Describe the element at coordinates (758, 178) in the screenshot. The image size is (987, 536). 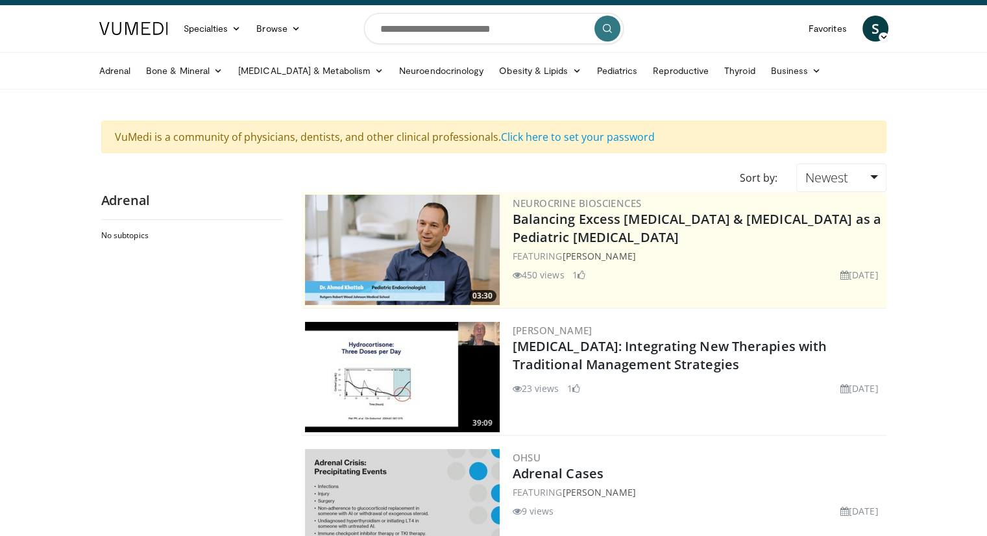
I see `div: Sort by:` at that location.